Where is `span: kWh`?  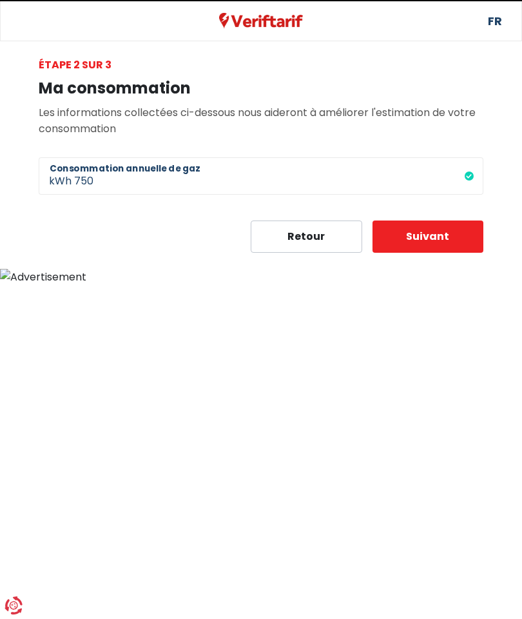
span: kWh is located at coordinates (56, 176).